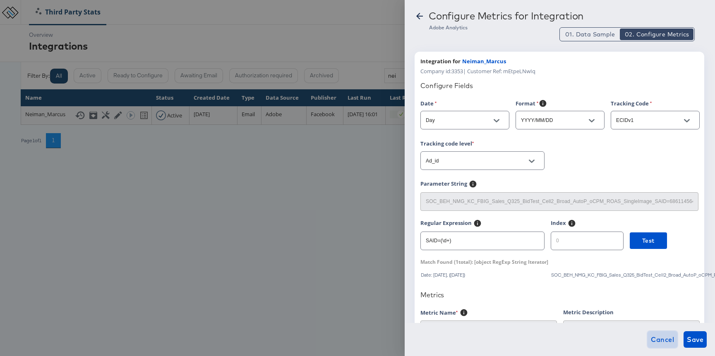  I want to click on div: Configure Metrics for Integration, so click(506, 16).